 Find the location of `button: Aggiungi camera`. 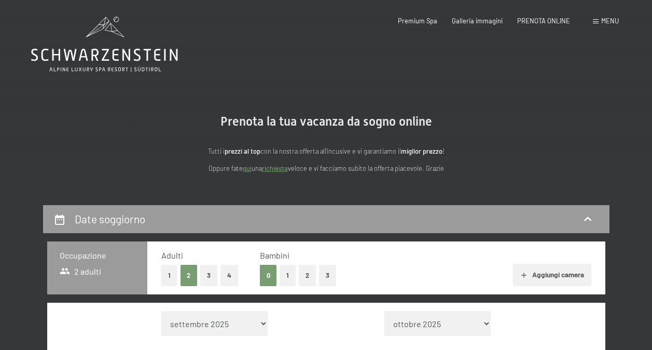

button: Aggiungi camera is located at coordinates (552, 275).